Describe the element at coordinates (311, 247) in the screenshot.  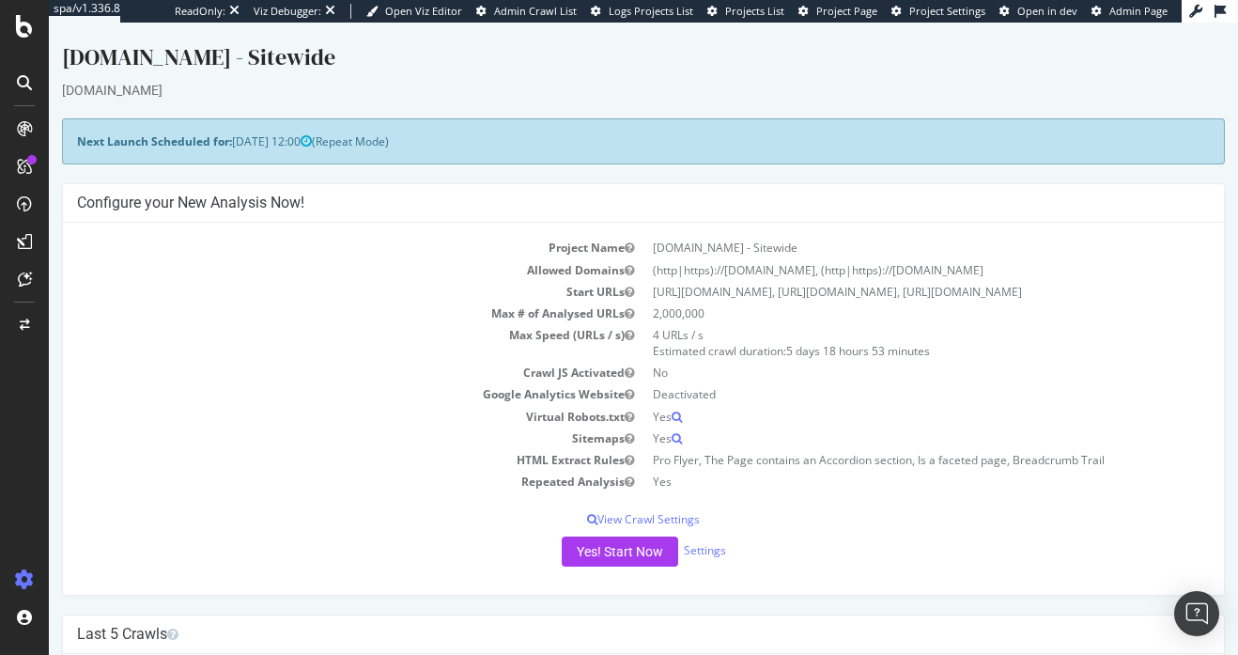
I see `td: Allowed Domains` at that location.